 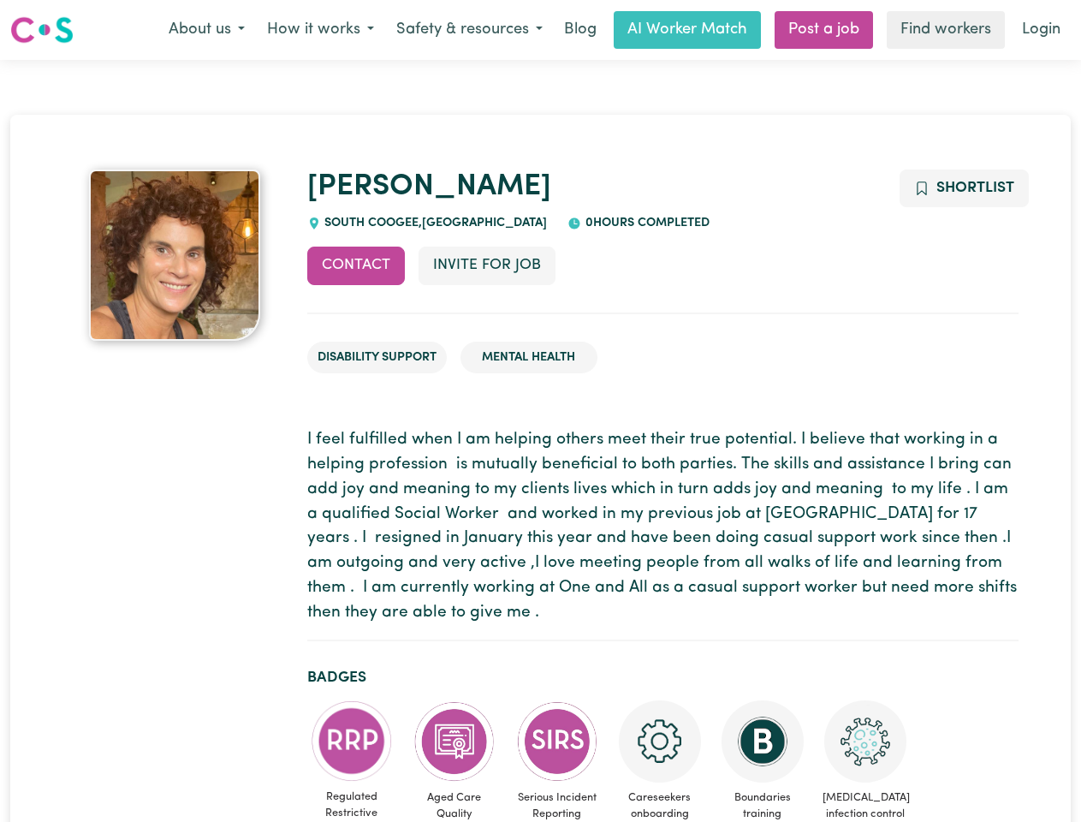 What do you see at coordinates (206, 30) in the screenshot?
I see `button: About us` at bounding box center [206, 30].